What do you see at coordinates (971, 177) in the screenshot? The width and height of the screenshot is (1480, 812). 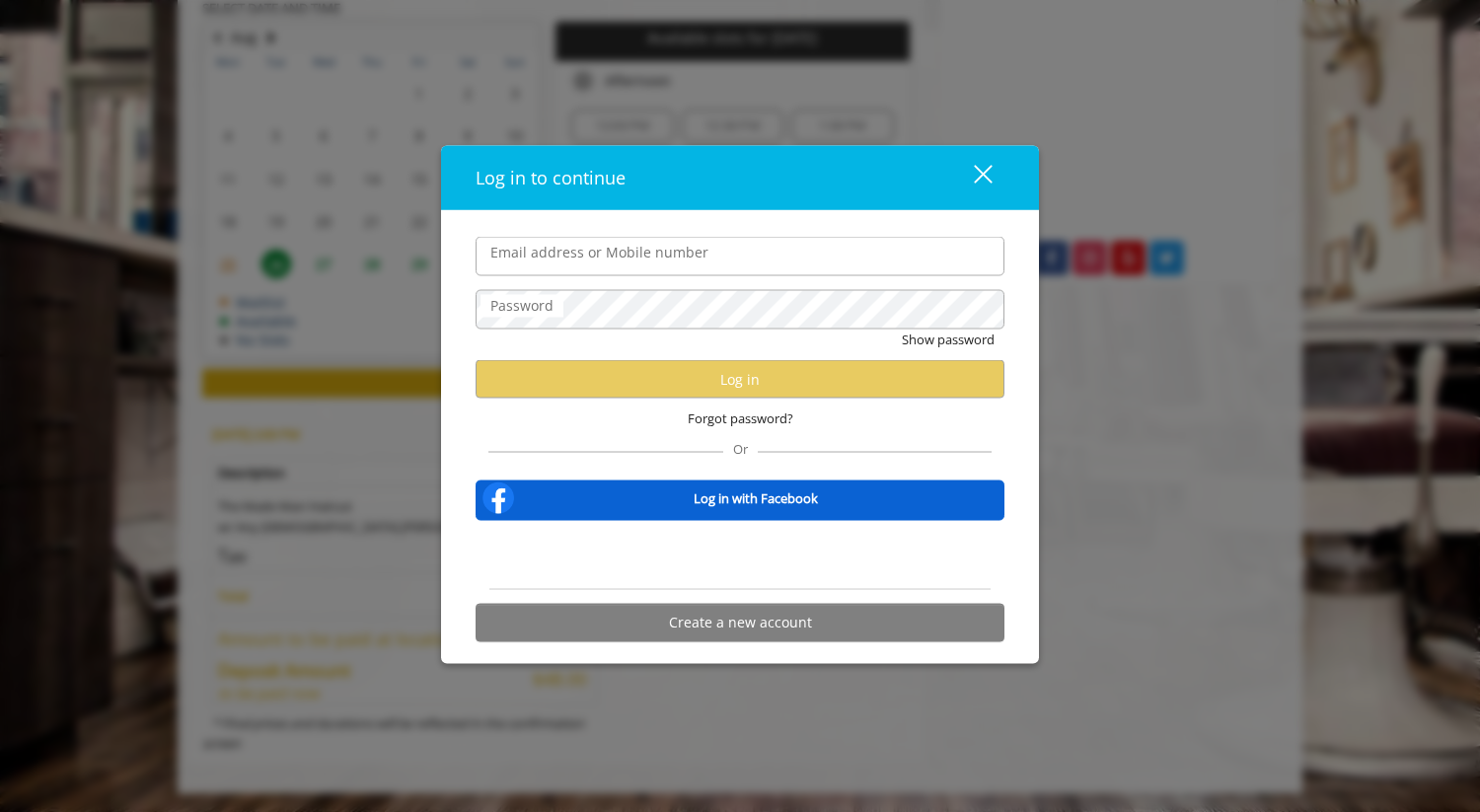 I see `button: close dialog` at bounding box center [971, 177].